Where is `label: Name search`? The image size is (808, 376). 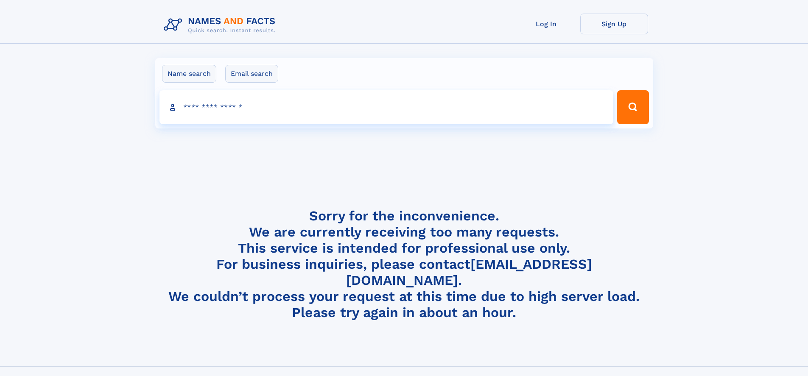
label: Name search is located at coordinates (189, 74).